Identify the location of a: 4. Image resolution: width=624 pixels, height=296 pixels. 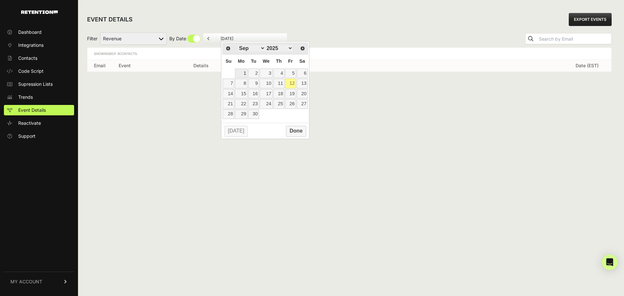
(279, 73).